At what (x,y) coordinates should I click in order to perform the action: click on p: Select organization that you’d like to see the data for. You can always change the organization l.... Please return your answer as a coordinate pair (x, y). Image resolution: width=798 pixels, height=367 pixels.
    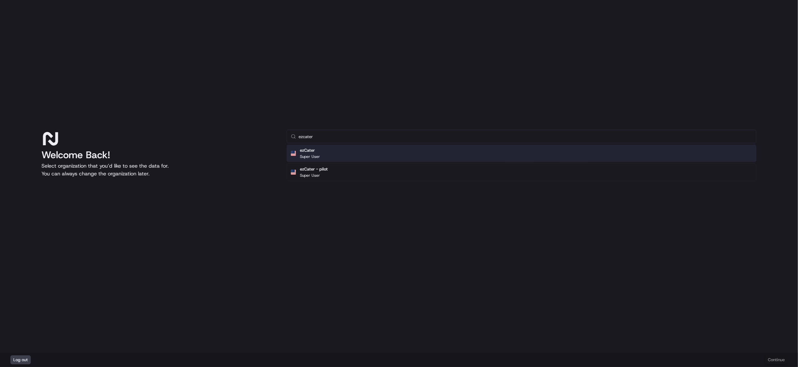
    Looking at the image, I should click on (159, 170).